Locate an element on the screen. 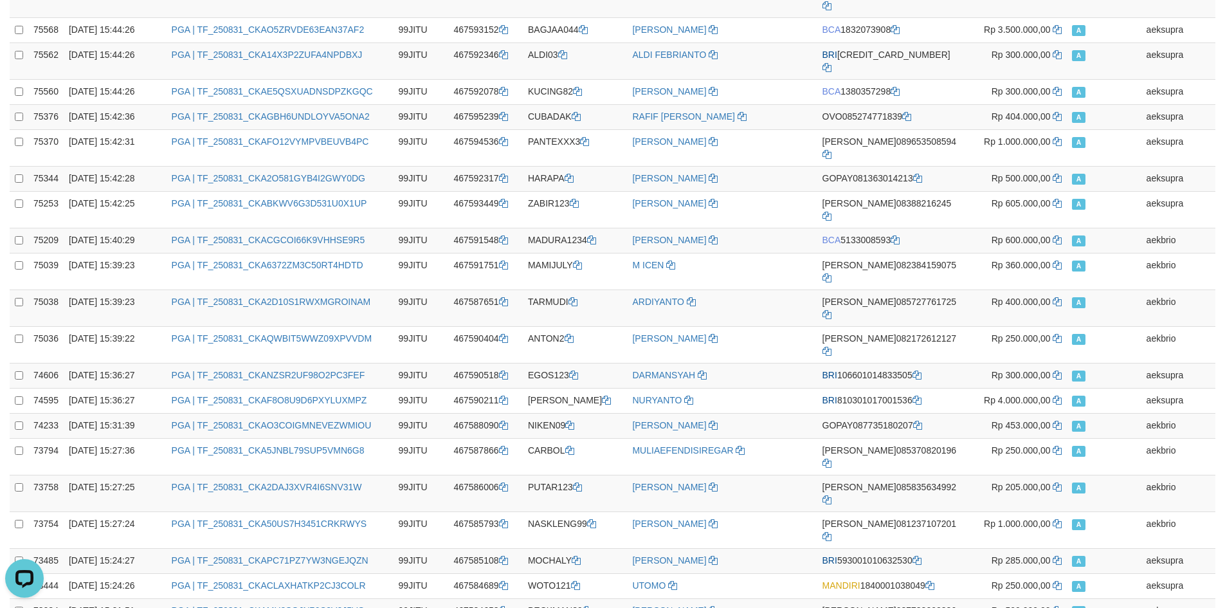 Image resolution: width=1225 pixels, height=608 pixels. td: 106601014833505 is located at coordinates (890, 375).